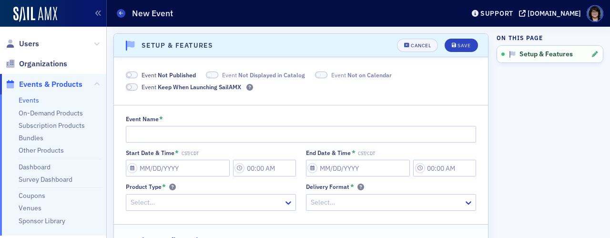  What do you see at coordinates (29, 100) in the screenshot?
I see `a: Events` at bounding box center [29, 100].